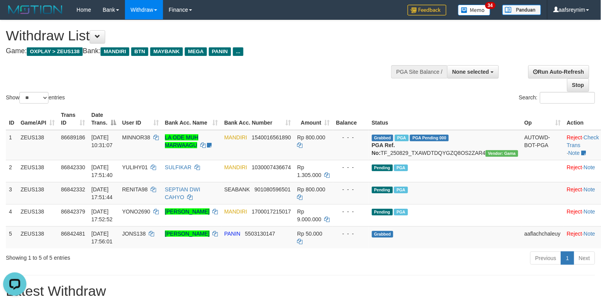 Image resolution: width=601 pixels, height=302 pixels. I want to click on img: panduan.png, so click(522, 10).